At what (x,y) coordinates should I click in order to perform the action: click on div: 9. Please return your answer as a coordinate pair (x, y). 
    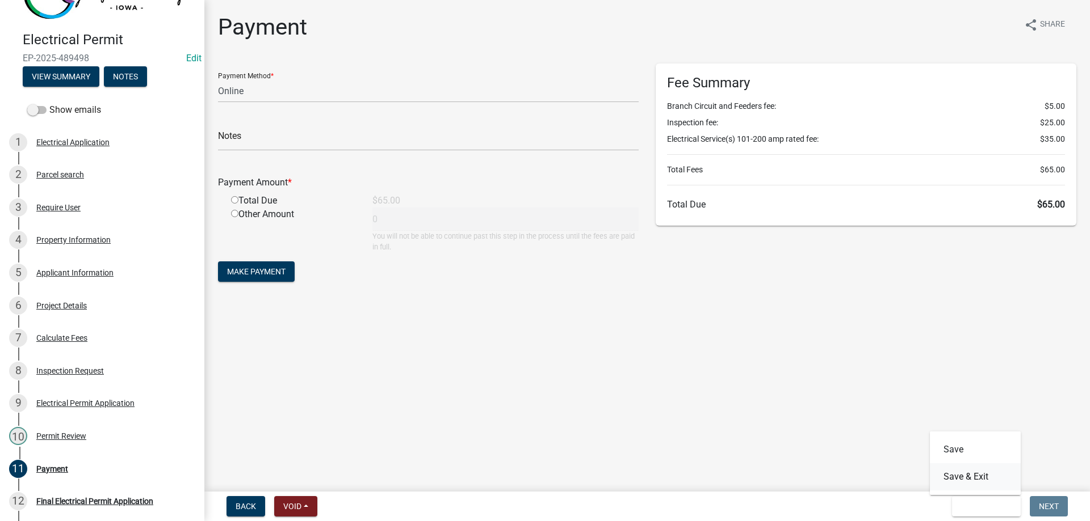
    Looking at the image, I should click on (18, 403).